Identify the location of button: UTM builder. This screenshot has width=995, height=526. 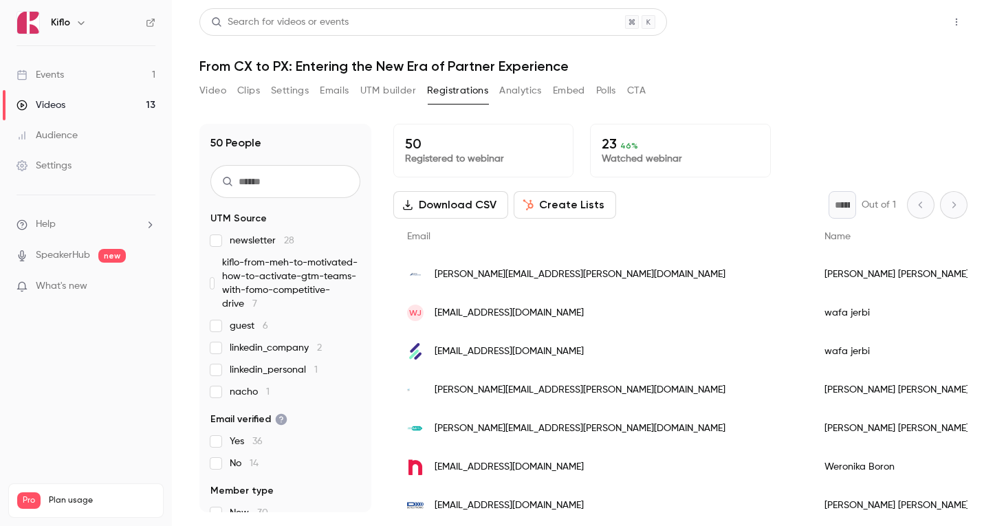
(388, 91).